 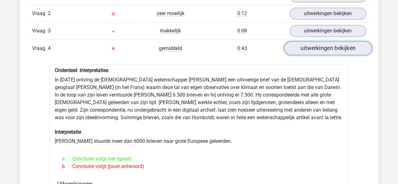 What do you see at coordinates (242, 14) in the screenshot?
I see `span: 0:12` at bounding box center [242, 14].